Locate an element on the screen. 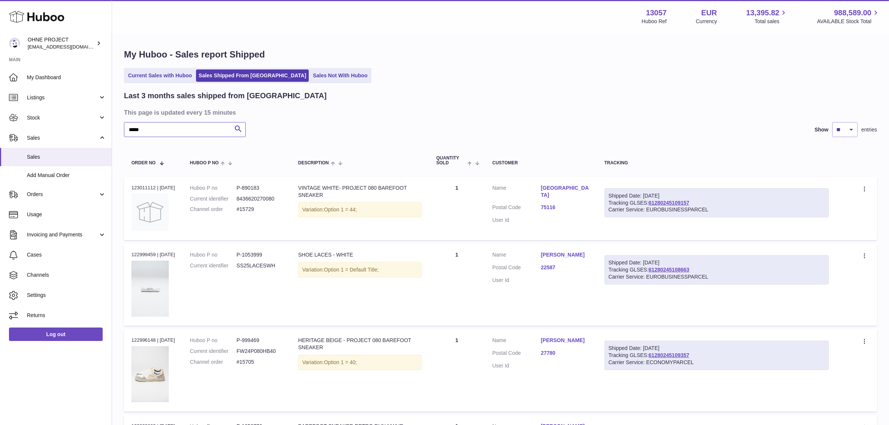 This screenshot has height=425, width=889. dd: 8436620270080 is located at coordinates (260, 199).